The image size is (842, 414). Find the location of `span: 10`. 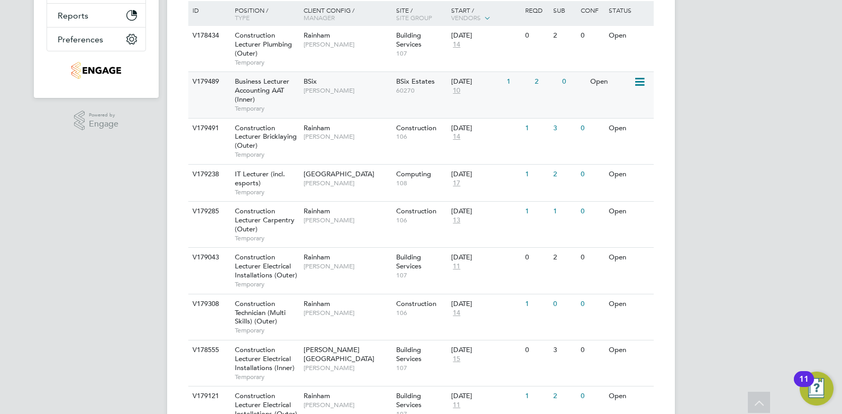

span: 10 is located at coordinates (456, 90).